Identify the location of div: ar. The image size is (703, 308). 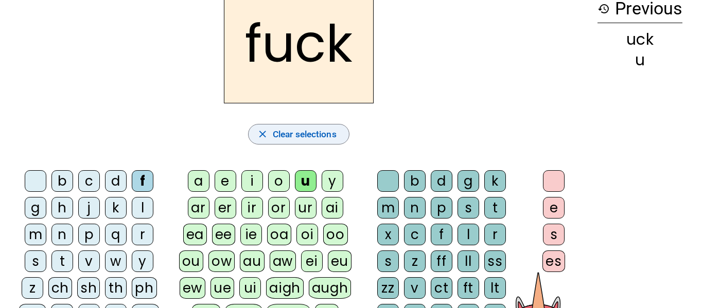
(199, 208).